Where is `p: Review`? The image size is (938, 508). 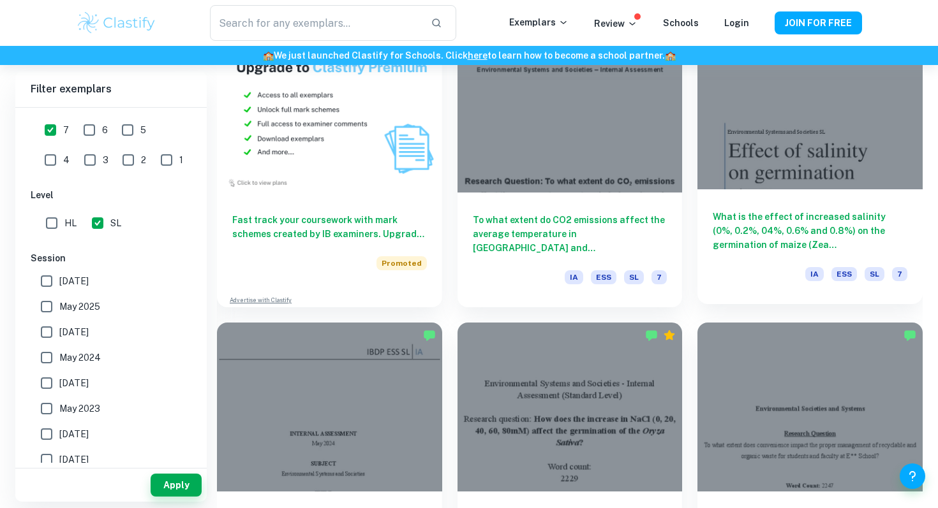
p: Review is located at coordinates (616, 24).